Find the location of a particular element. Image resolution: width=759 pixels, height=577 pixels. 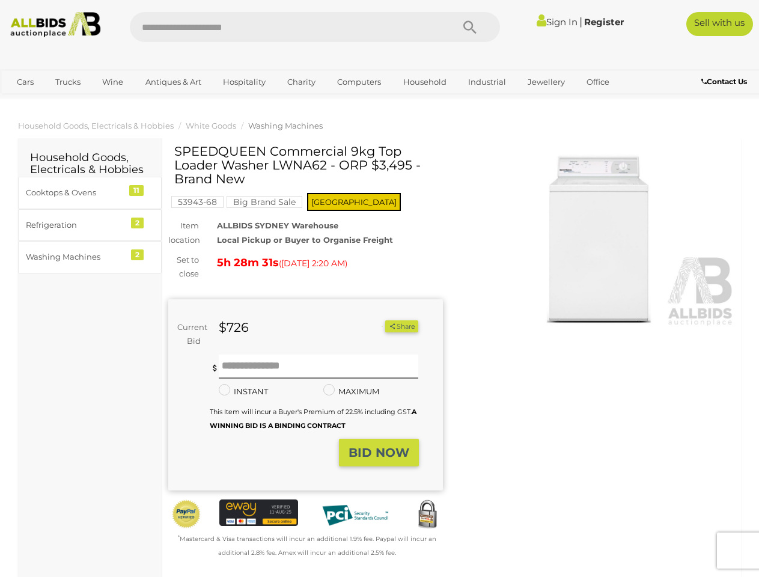

div: Set to close is located at coordinates (183, 267).